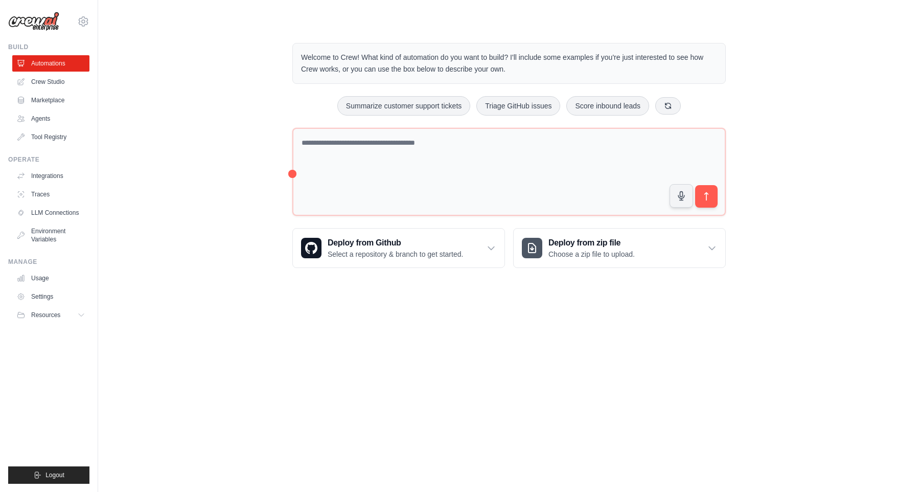 Image resolution: width=920 pixels, height=492 pixels. What do you see at coordinates (591, 254) in the screenshot?
I see `p: Choose a zip file to upload.` at bounding box center [591, 254].